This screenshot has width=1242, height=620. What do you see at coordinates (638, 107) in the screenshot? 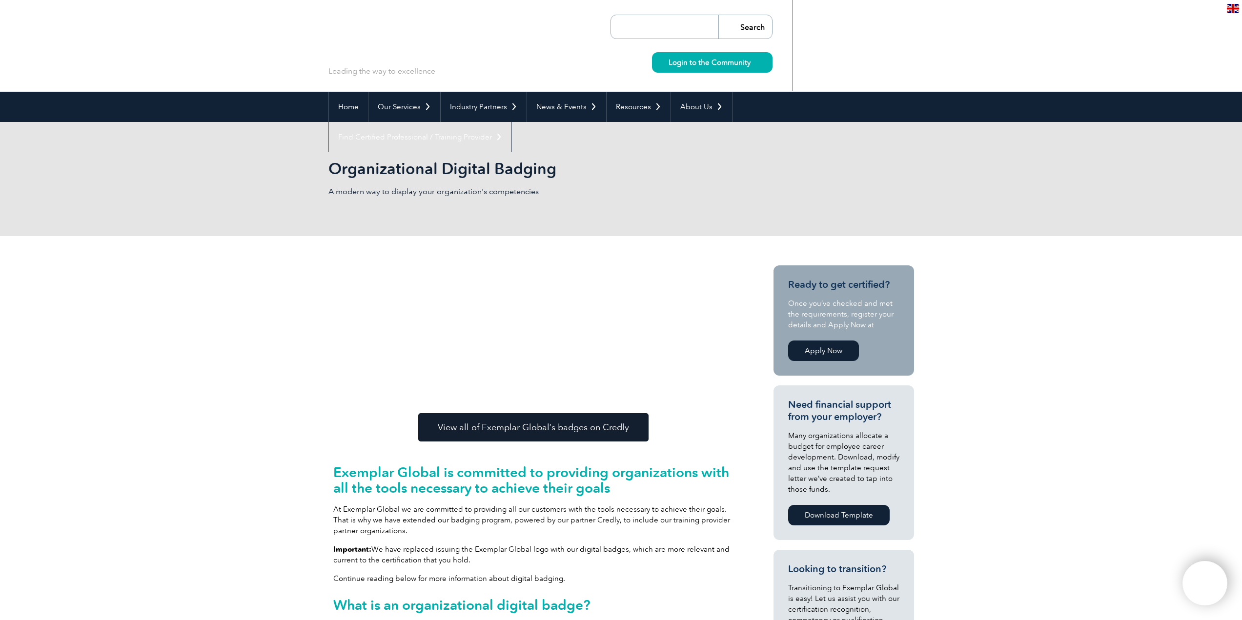
I see `a: Resources` at bounding box center [638, 107].